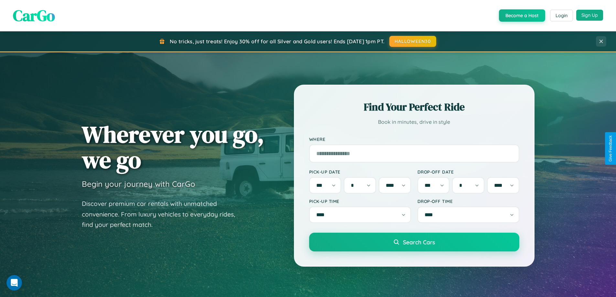 This screenshot has height=297, width=616. What do you see at coordinates (360, 172) in the screenshot?
I see `label: Pick-up Date` at bounding box center [360, 172].